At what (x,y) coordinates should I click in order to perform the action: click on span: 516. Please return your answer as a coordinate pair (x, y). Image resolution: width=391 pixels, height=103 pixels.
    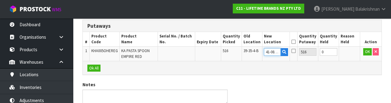
    Looking at the image, I should click on (225, 51).